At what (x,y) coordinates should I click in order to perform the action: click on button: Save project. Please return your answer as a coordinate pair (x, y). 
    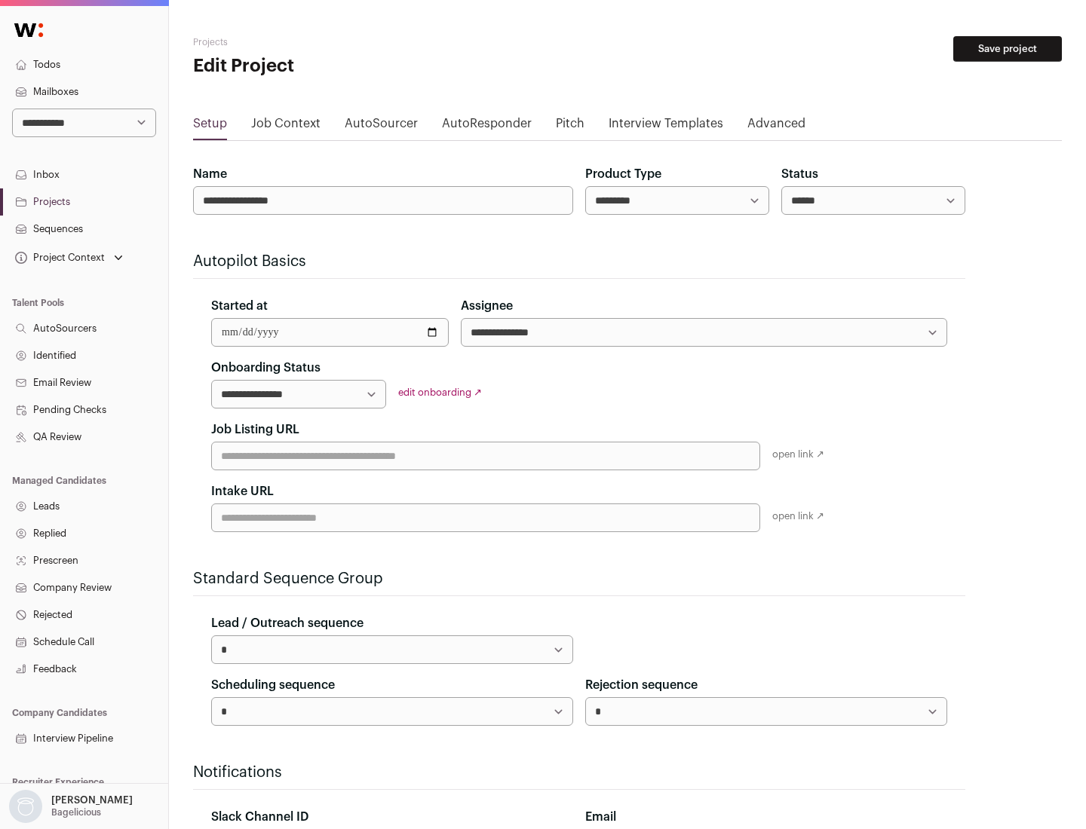
    Looking at the image, I should click on (1007, 49).